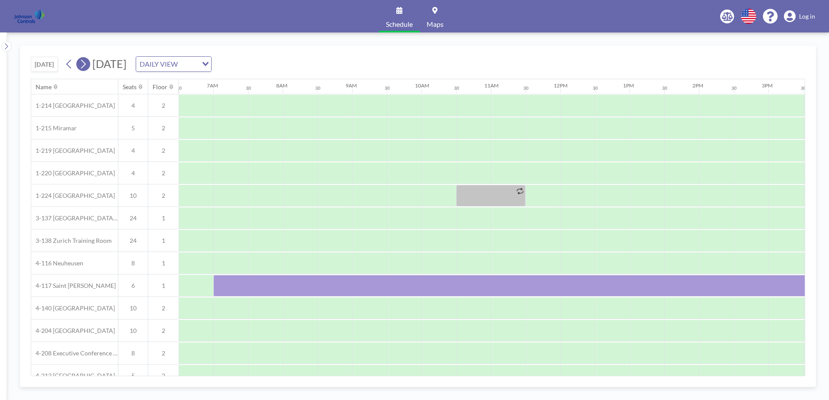  I want to click on span: 1-215 Miramar, so click(54, 128).